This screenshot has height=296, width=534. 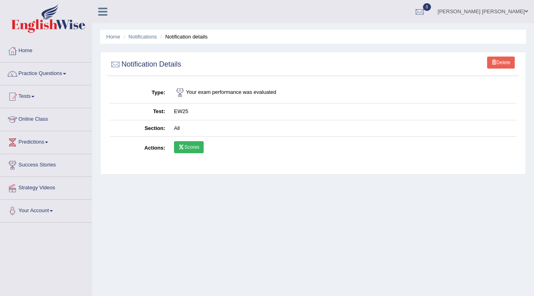 What do you see at coordinates (139, 128) in the screenshot?
I see `th: Section` at bounding box center [139, 128].